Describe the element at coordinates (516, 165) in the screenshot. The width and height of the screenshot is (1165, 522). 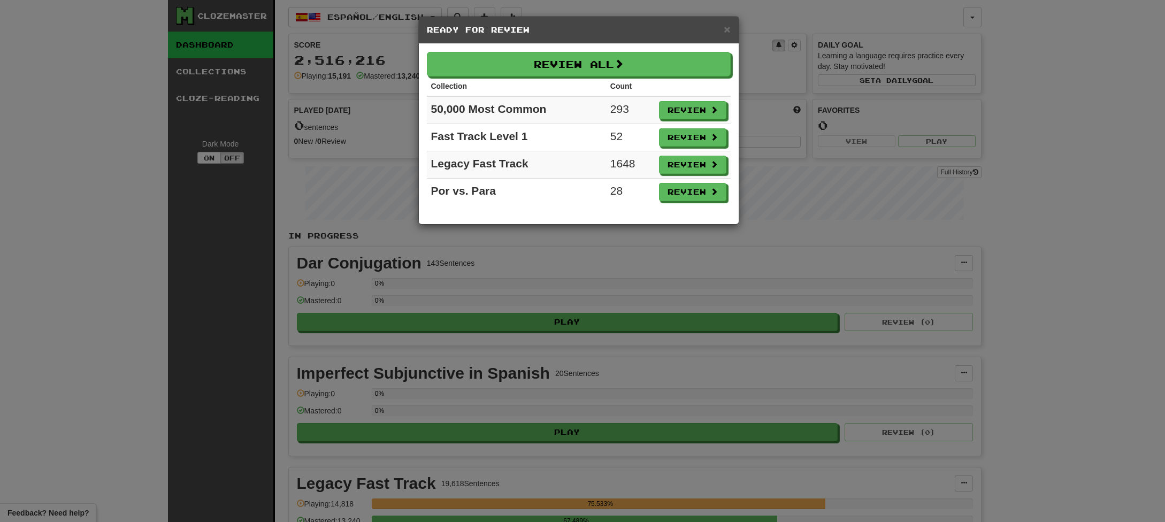
I see `td: Legacy Fast Track` at that location.